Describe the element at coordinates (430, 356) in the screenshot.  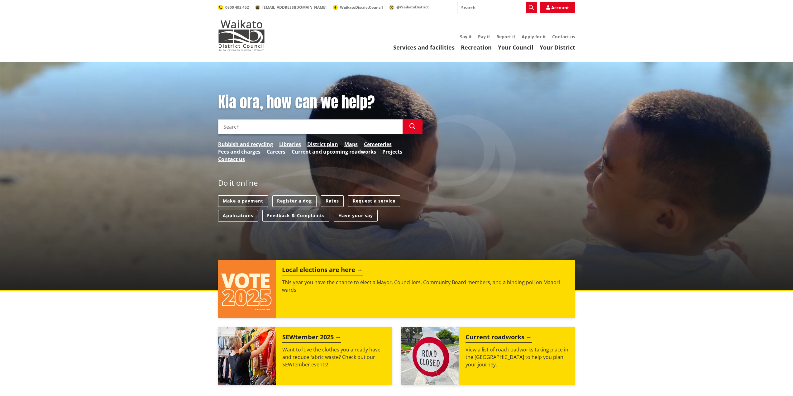
I see `img: Road closed sign` at that location.